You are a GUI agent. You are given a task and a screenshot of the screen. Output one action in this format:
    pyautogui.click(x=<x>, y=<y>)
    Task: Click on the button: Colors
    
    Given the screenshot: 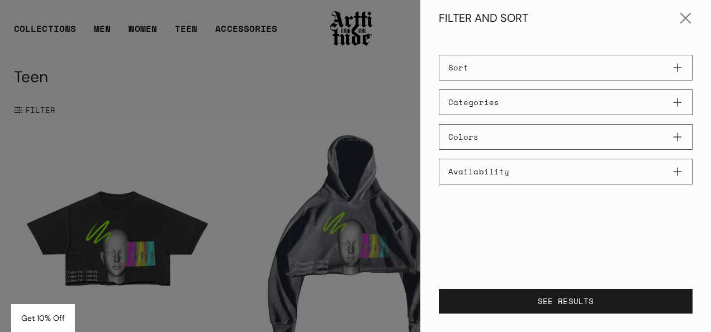 What is the action you would take?
    pyautogui.click(x=566, y=137)
    